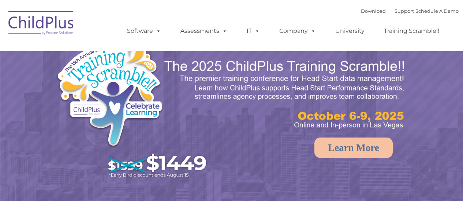 This screenshot has width=463, height=201. What do you see at coordinates (41, 24) in the screenshot?
I see `img: ChildPlus by Procare Solutions` at bounding box center [41, 24].